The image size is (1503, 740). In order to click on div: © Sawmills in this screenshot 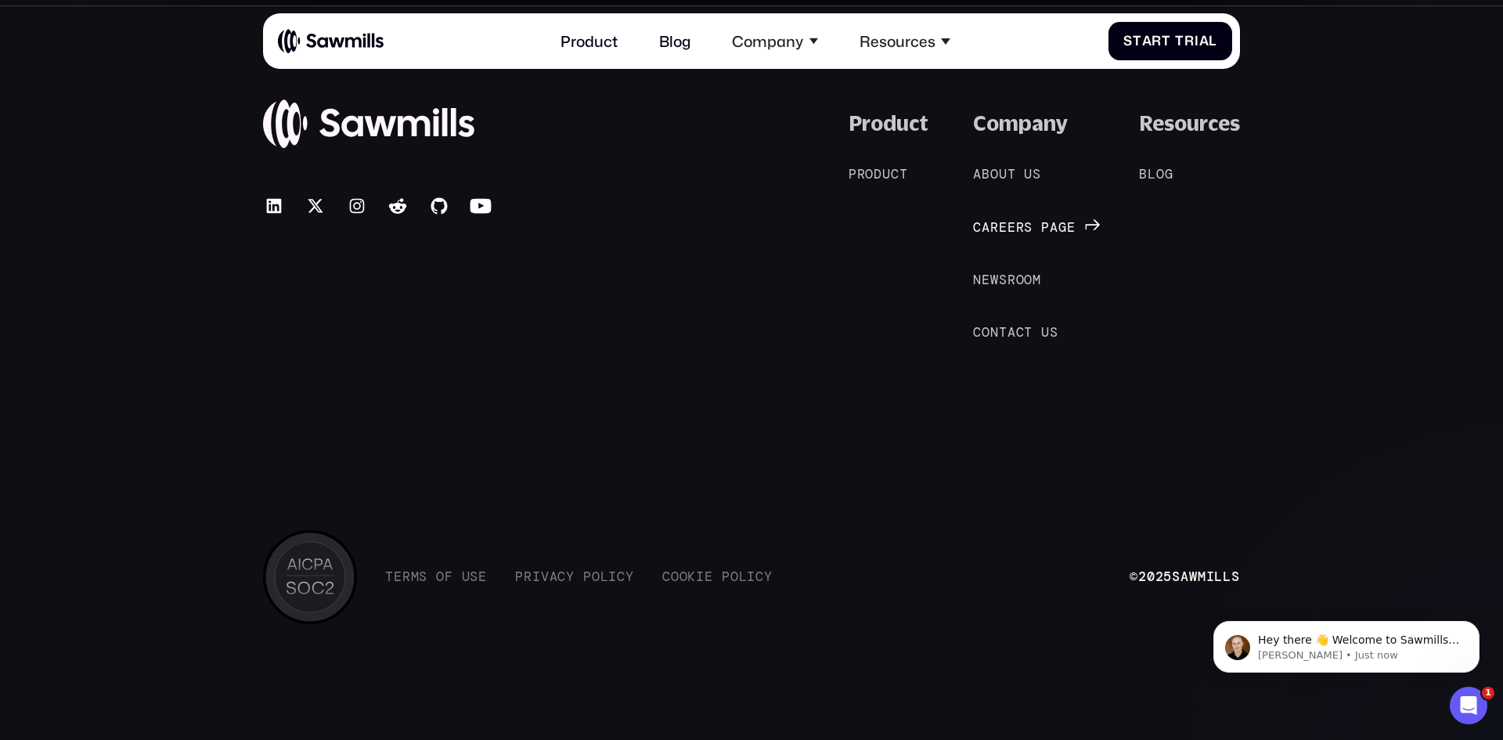, I will do `click(1185, 576)`.